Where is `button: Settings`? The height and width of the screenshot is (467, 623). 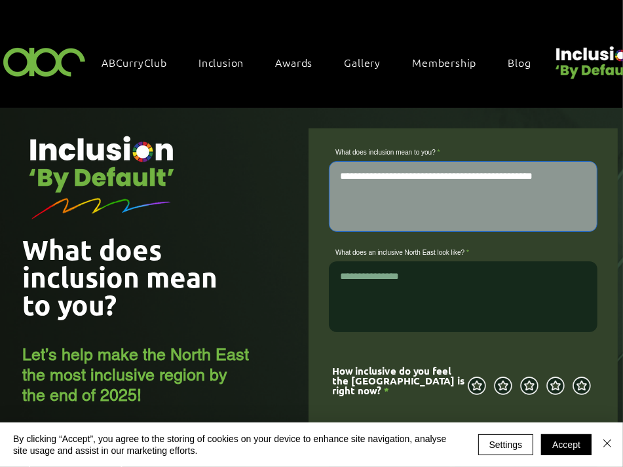 button: Settings is located at coordinates (506, 445).